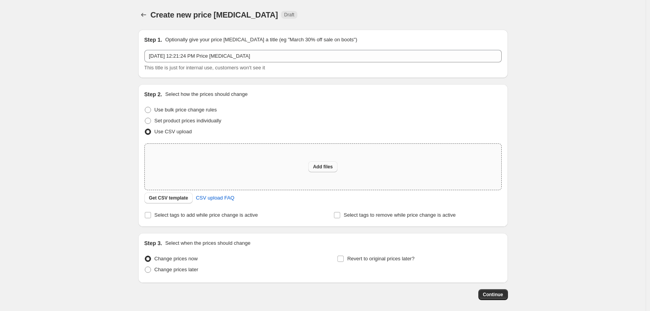 The image size is (650, 311). I want to click on span: Continue, so click(493, 294).